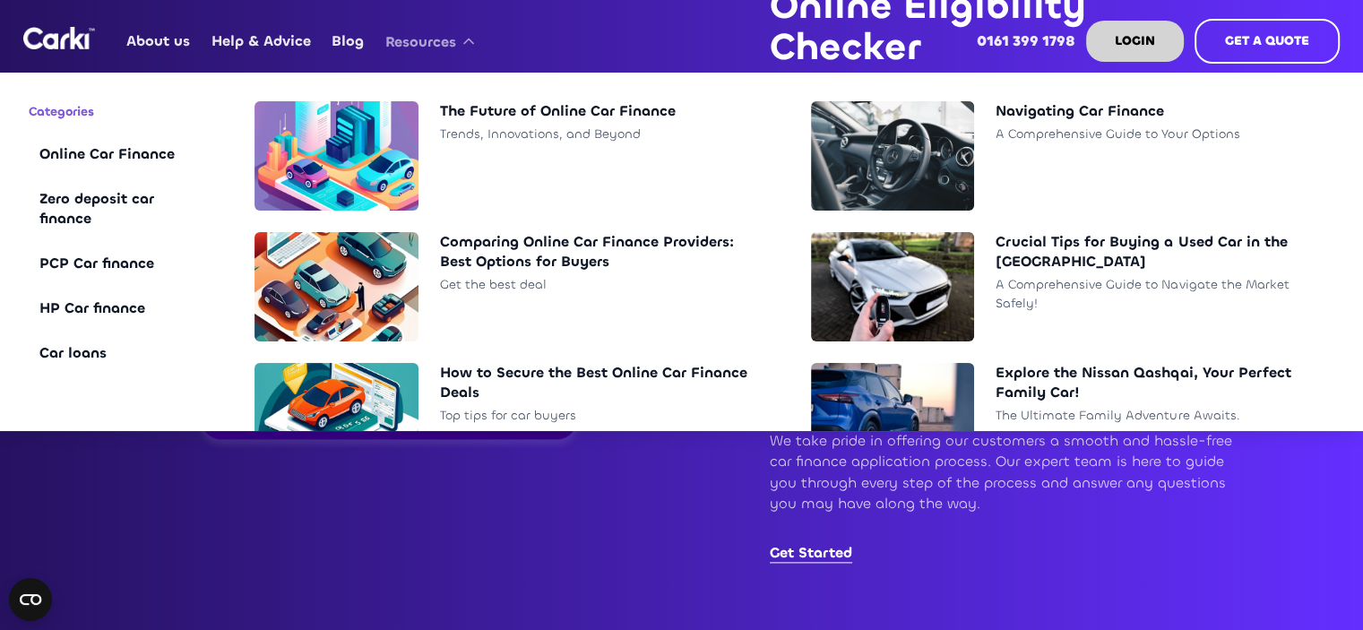 The width and height of the screenshot is (1363, 630). I want to click on div: Navigating Car Finance, so click(1160, 111).